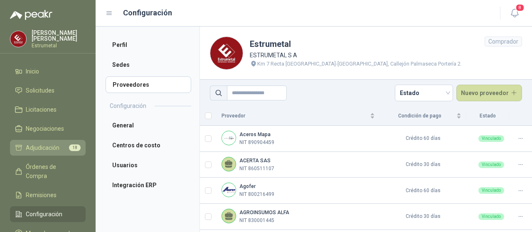 The image size is (532, 232). I want to click on h1: Estrumetal, so click(356, 44).